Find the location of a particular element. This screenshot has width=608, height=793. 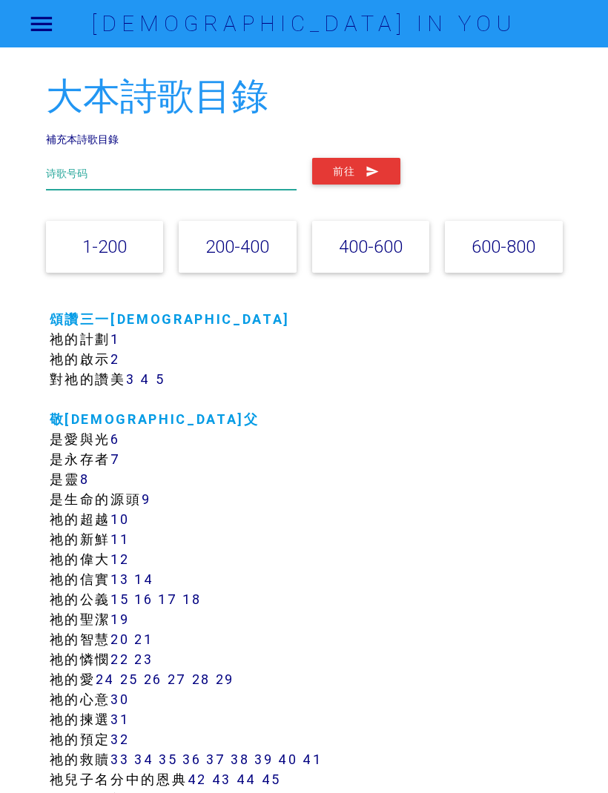

a: 25 is located at coordinates (129, 679).